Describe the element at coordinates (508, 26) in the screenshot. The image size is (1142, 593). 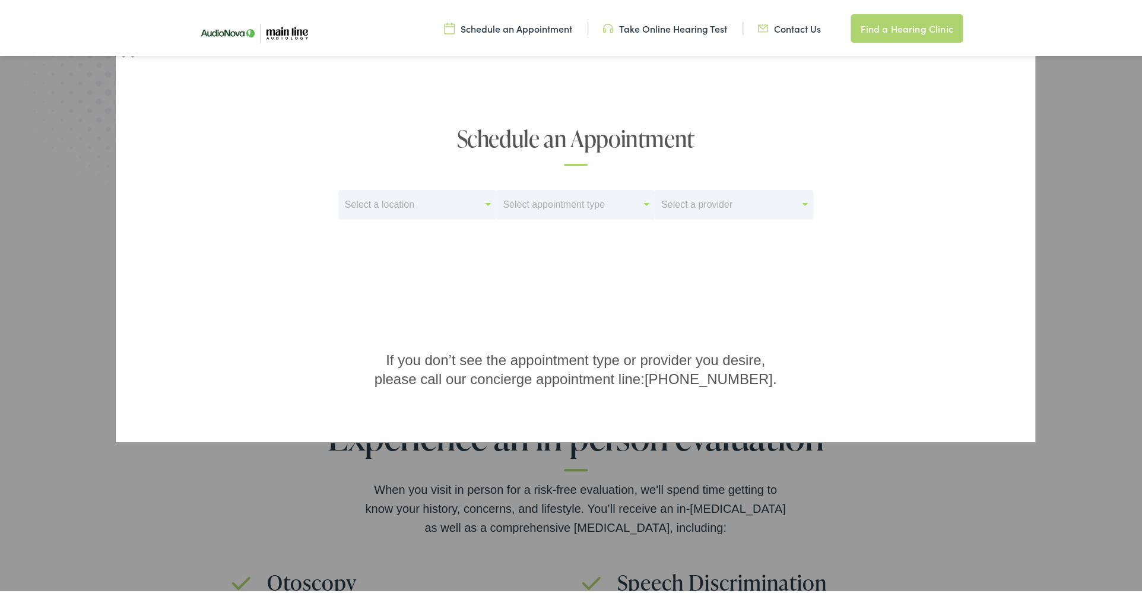
I see `a: Schedule an Appointment` at that location.